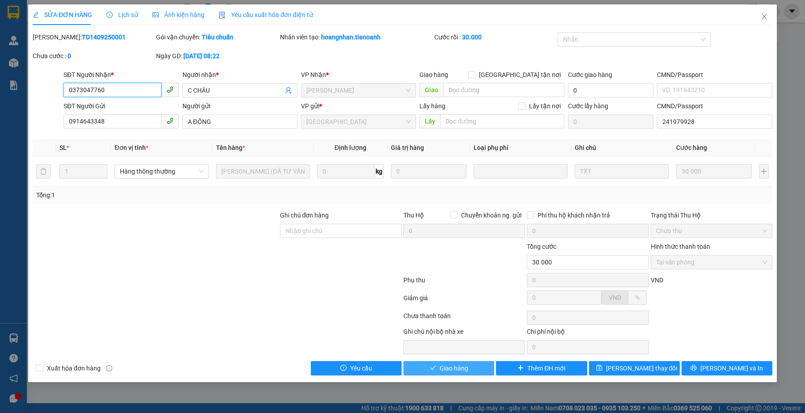 This screenshot has height=413, width=805. Describe the element at coordinates (545, 106) in the screenshot. I see `span: Lấy tận nơi` at that location.